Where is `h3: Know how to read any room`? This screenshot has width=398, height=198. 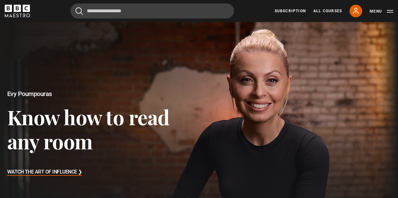
h3: Know how to read any room is located at coordinates (103, 129).